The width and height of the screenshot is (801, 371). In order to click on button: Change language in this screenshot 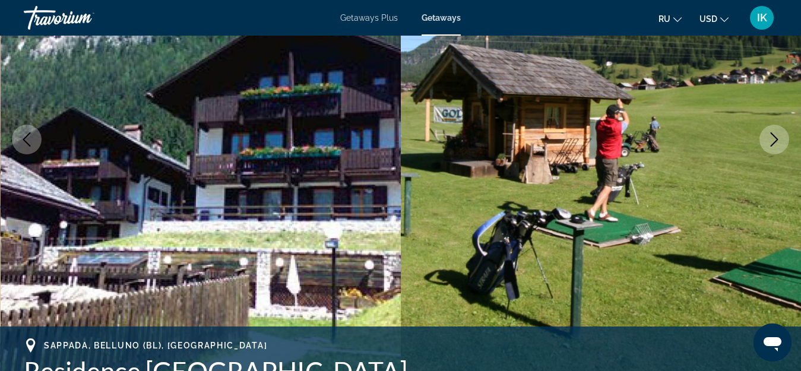, I will do `click(670, 18)`.